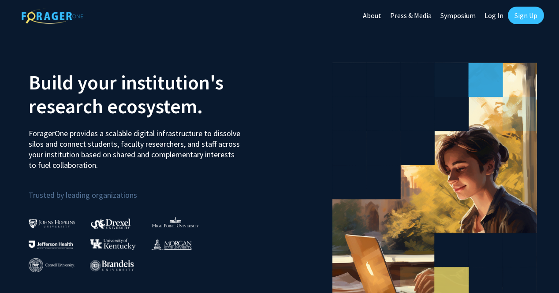  I want to click on h2: Build your institution's research ecosystem., so click(151, 94).